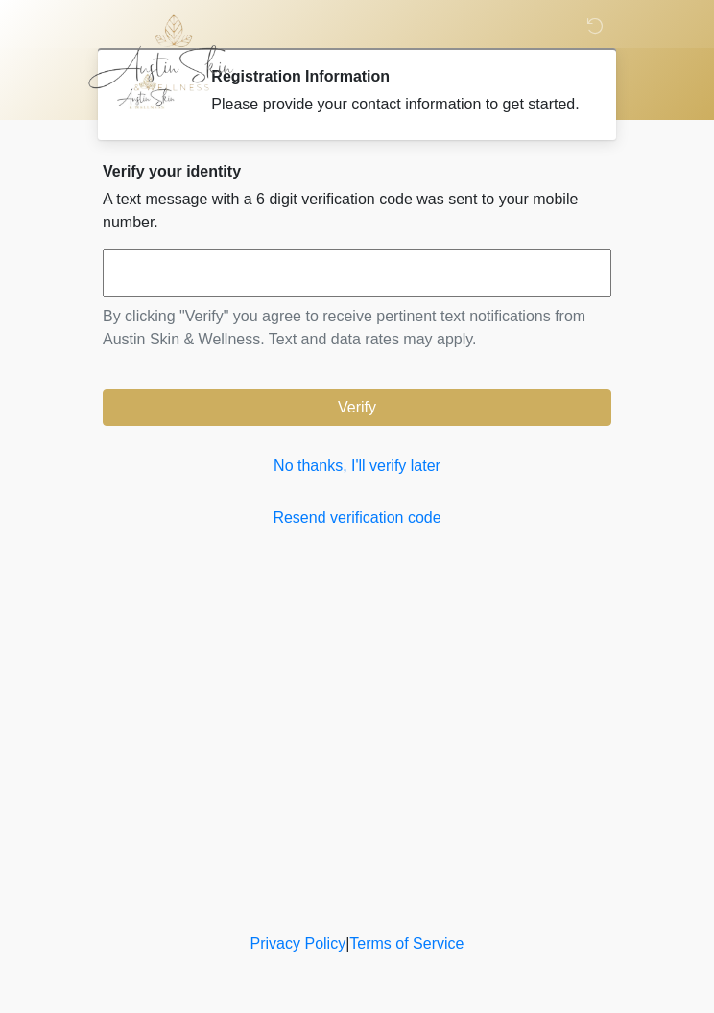  Describe the element at coordinates (298, 943) in the screenshot. I see `a: Privacy Policy` at that location.